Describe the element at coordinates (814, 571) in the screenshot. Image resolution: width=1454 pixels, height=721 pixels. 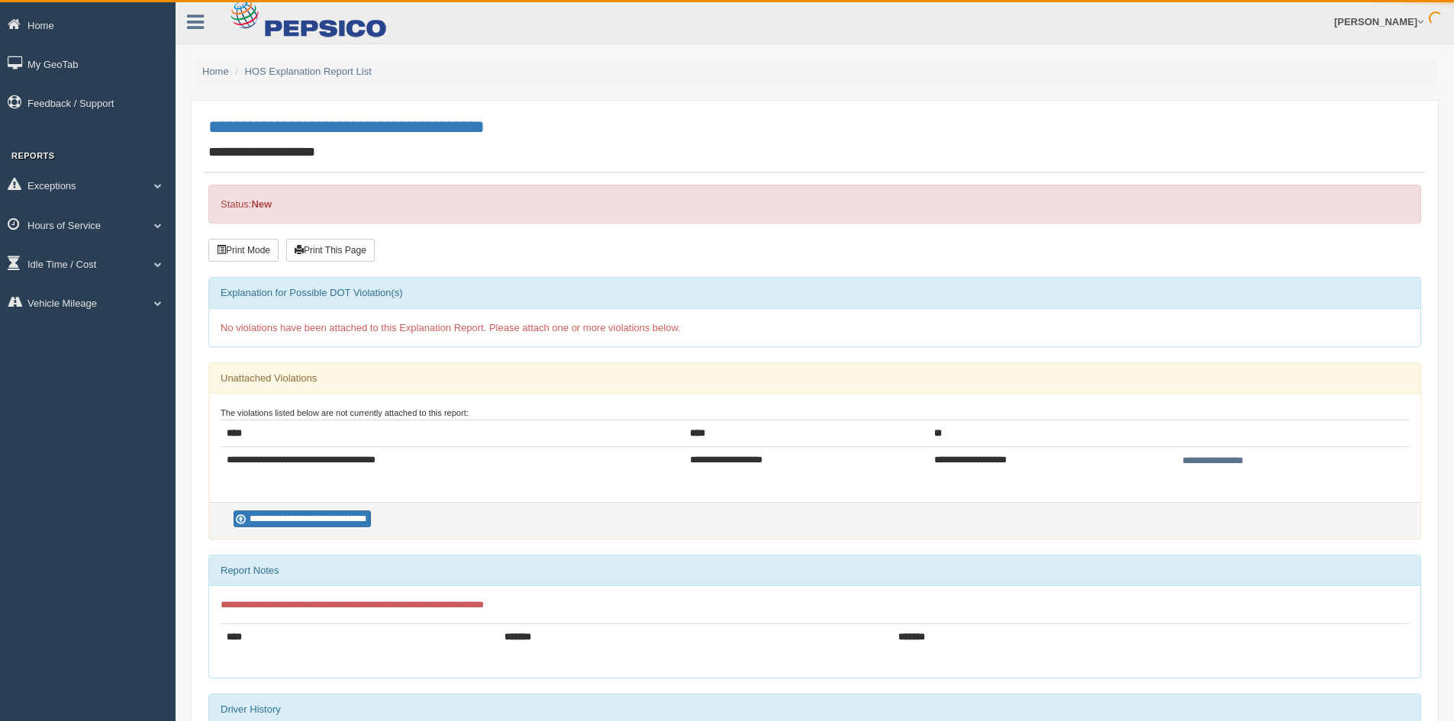
I see `div: Report Notes` at that location.